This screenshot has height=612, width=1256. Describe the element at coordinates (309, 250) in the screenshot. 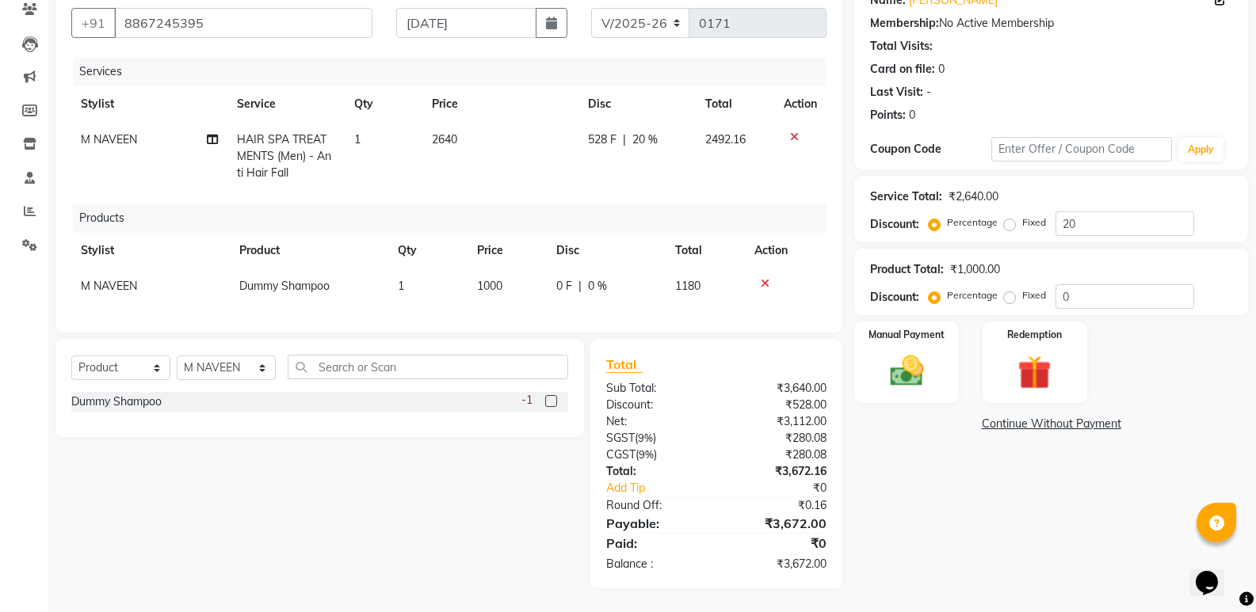

I see `th: Product` at that location.